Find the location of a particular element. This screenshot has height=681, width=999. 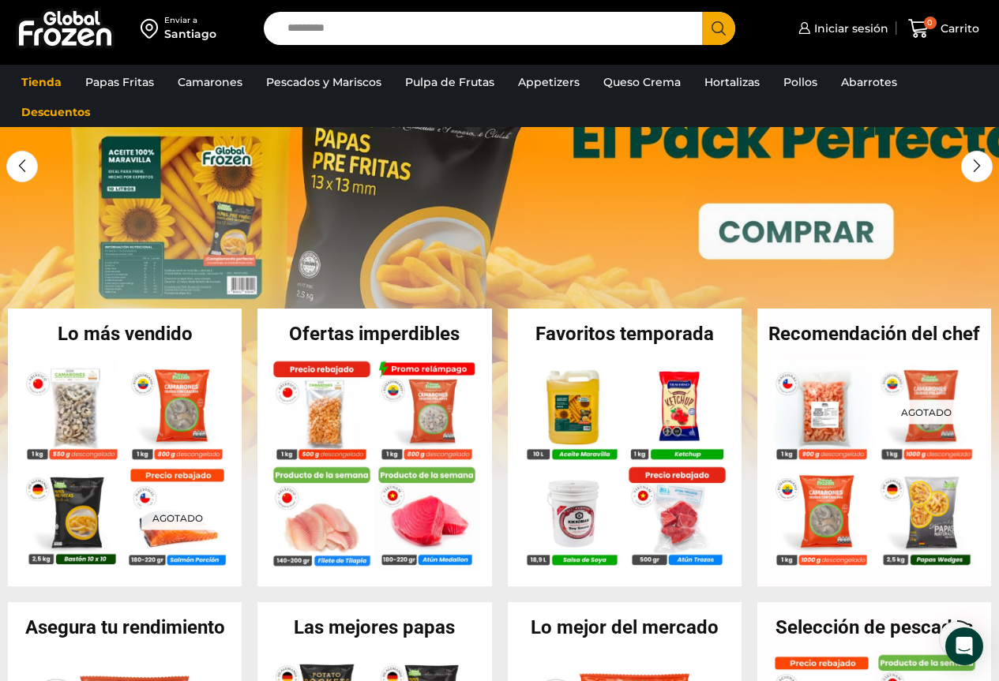

div: Enviar a is located at coordinates (190, 21).